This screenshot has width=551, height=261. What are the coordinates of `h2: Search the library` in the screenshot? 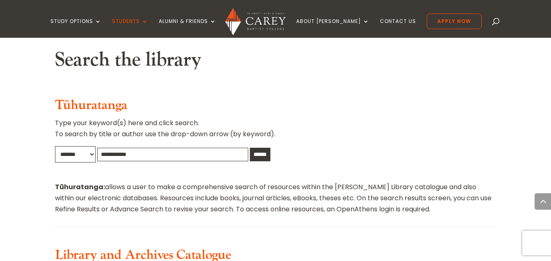 It's located at (276, 62).